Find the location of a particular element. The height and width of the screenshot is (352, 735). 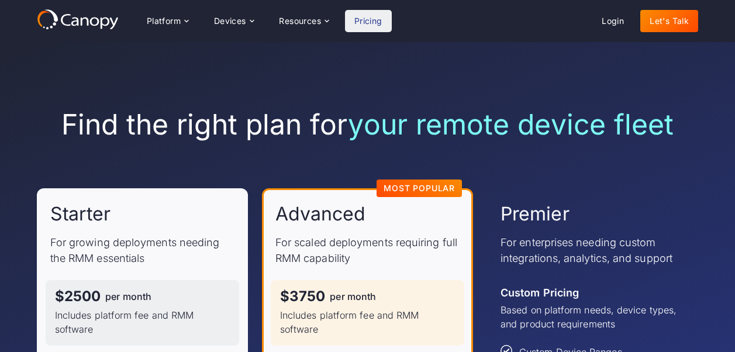

h2: Premier is located at coordinates (535, 214).